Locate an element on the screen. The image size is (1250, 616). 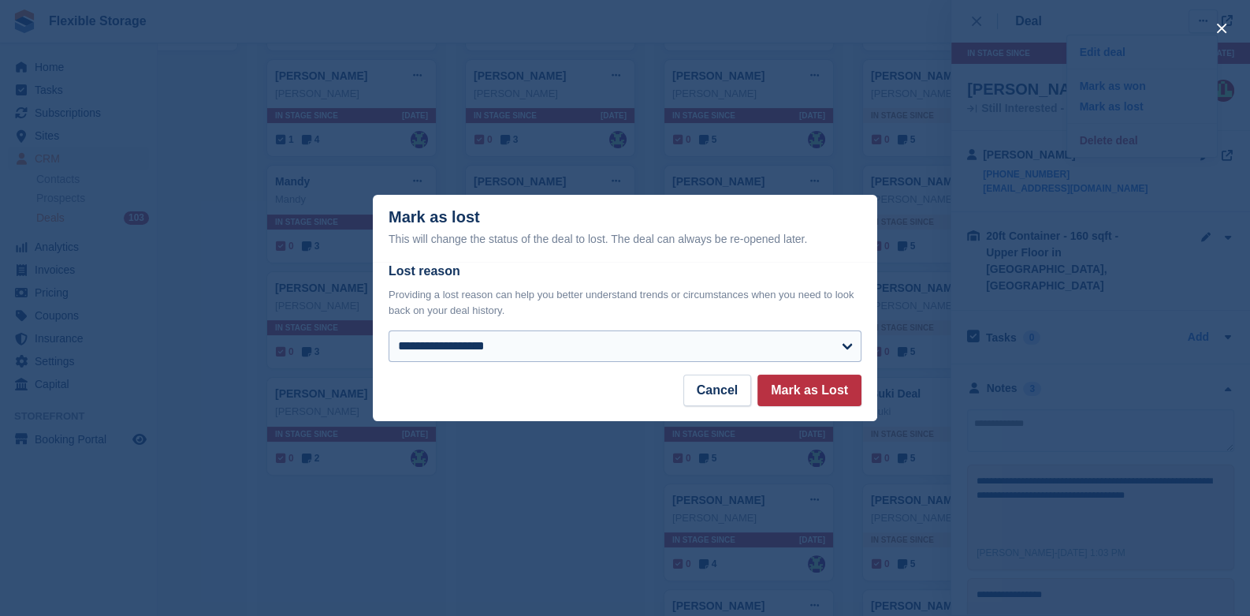
button: Cancel is located at coordinates (717, 390).